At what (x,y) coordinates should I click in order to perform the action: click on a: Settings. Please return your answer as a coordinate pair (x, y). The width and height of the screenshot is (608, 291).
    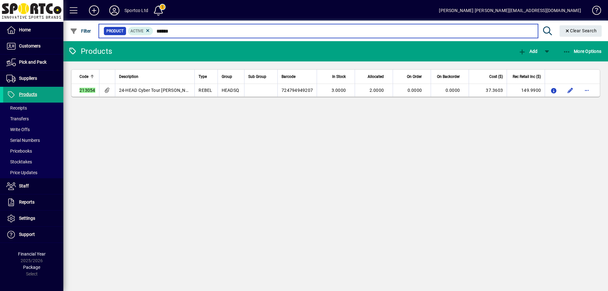
    Looking at the image, I should click on (33, 219).